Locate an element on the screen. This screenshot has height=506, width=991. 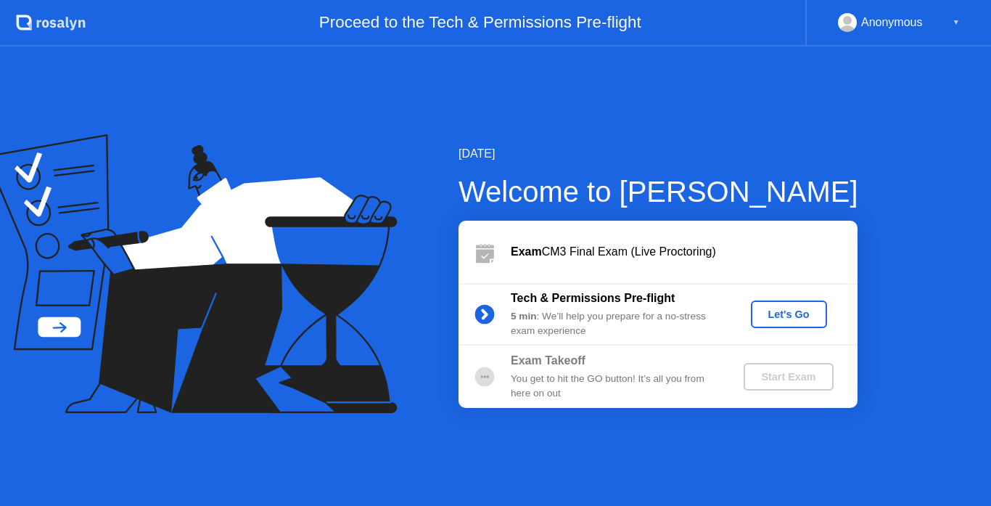
b: 5 min is located at coordinates (524, 316).